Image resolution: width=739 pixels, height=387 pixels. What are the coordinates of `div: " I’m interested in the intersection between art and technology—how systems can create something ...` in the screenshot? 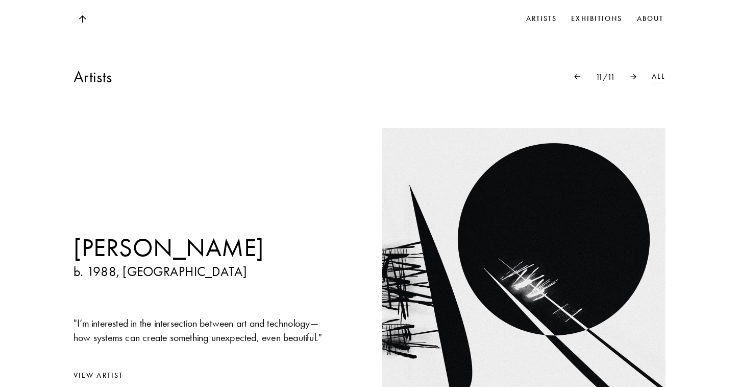 It's located at (203, 330).